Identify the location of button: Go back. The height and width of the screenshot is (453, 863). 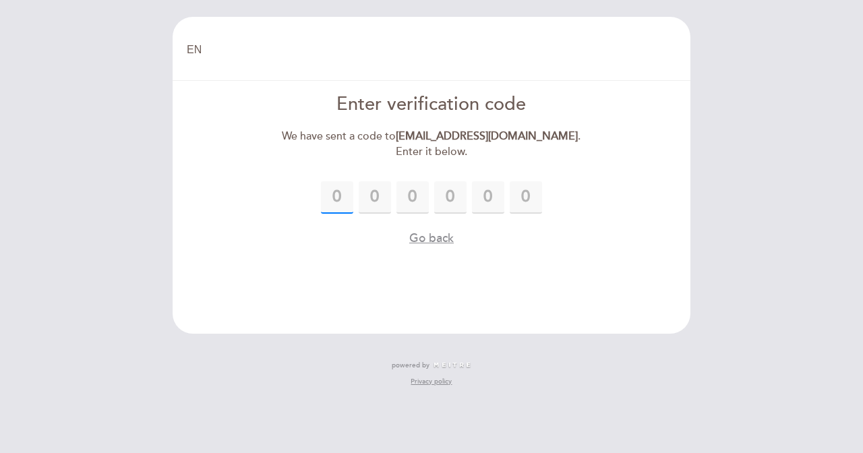
(431, 238).